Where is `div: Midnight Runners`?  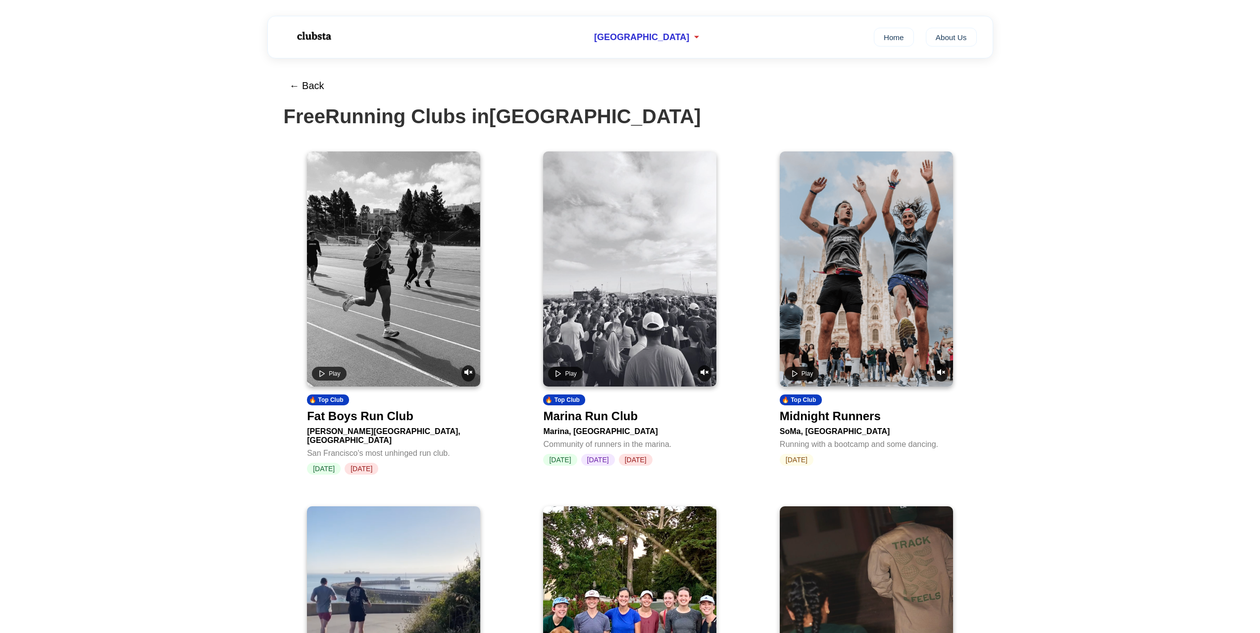
div: Midnight Runners is located at coordinates (830, 416).